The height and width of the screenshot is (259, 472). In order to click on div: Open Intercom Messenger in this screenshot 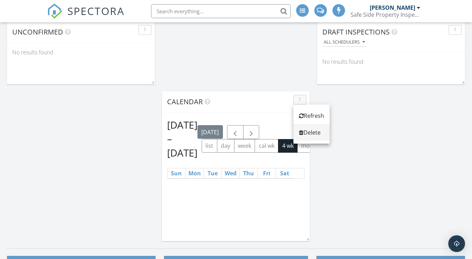, I will do `click(456, 244)`.